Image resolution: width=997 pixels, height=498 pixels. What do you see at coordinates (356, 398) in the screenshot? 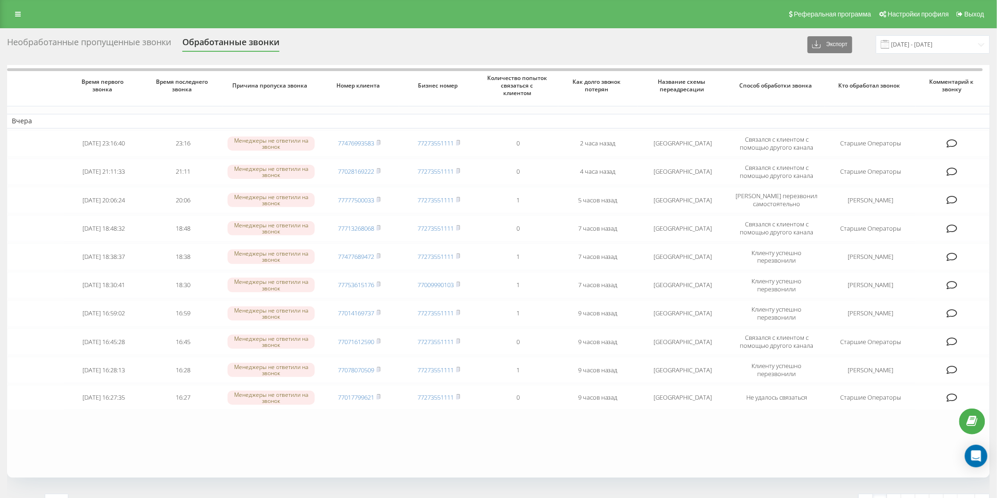
I see `a: 77017799621` at bounding box center [356, 398].